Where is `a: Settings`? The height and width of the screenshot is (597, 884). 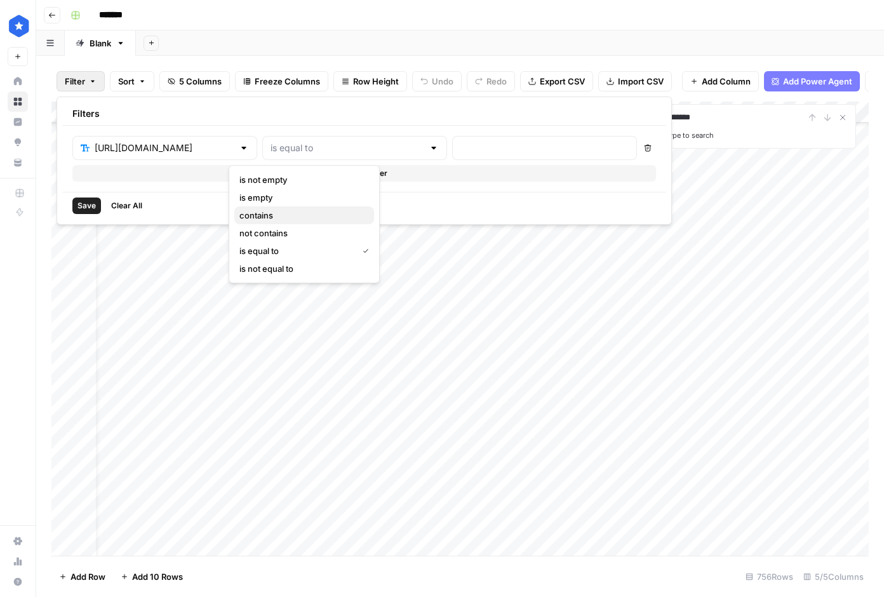
a: Settings is located at coordinates (18, 541).